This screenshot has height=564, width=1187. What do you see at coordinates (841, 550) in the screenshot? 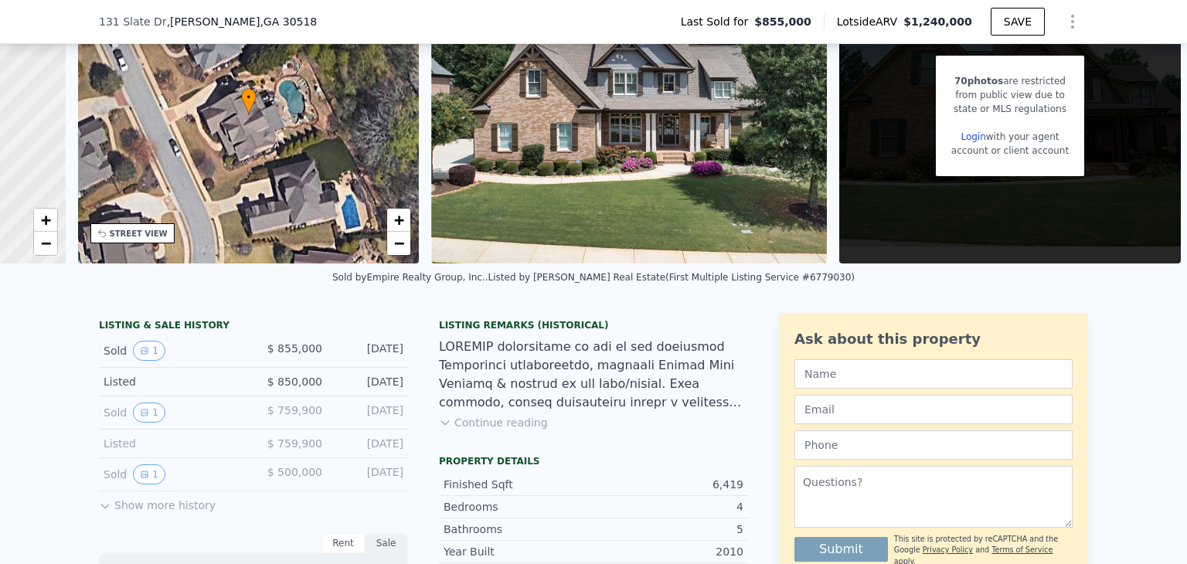
I see `button: Submit` at bounding box center [841, 550].